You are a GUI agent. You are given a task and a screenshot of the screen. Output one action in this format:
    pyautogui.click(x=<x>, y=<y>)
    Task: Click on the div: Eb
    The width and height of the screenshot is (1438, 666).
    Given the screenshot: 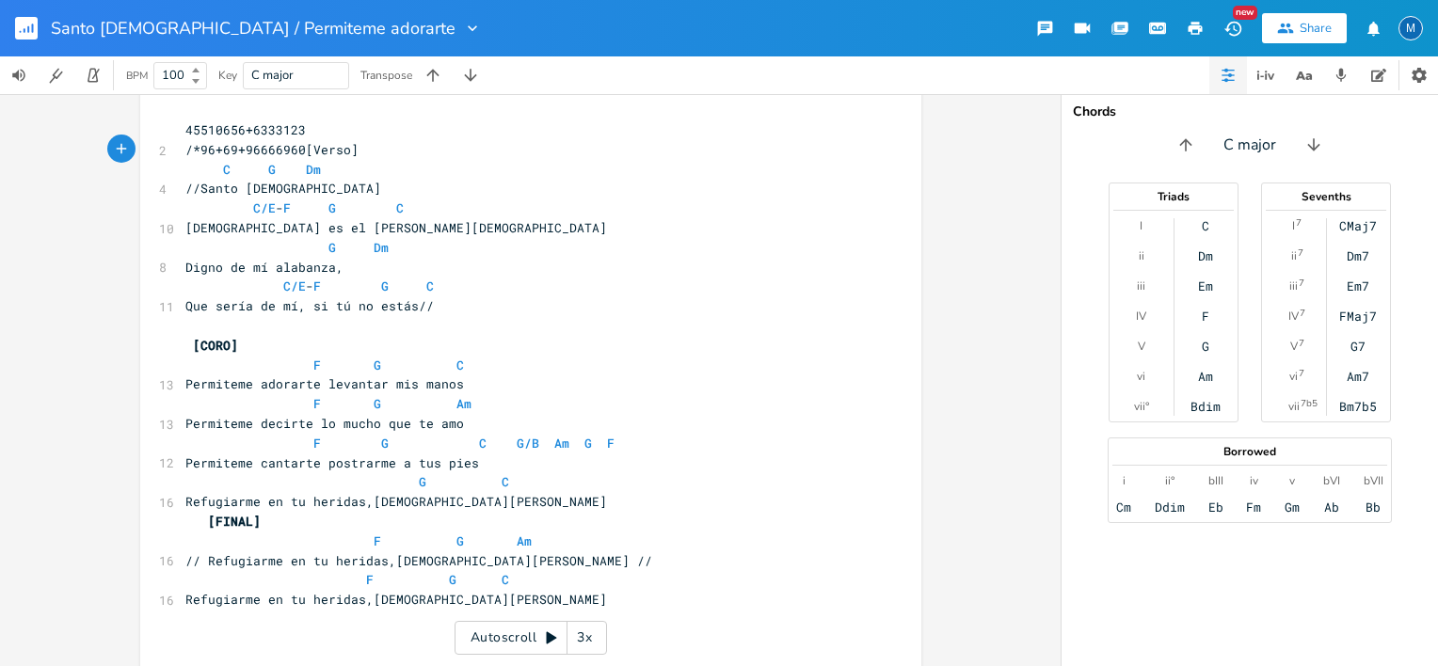 What is the action you would take?
    pyautogui.click(x=1216, y=507)
    